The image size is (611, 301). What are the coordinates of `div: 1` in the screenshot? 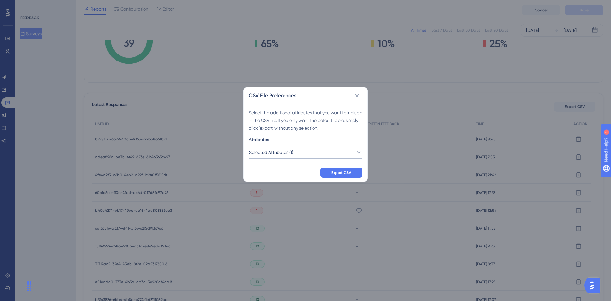 It's located at (45, 6).